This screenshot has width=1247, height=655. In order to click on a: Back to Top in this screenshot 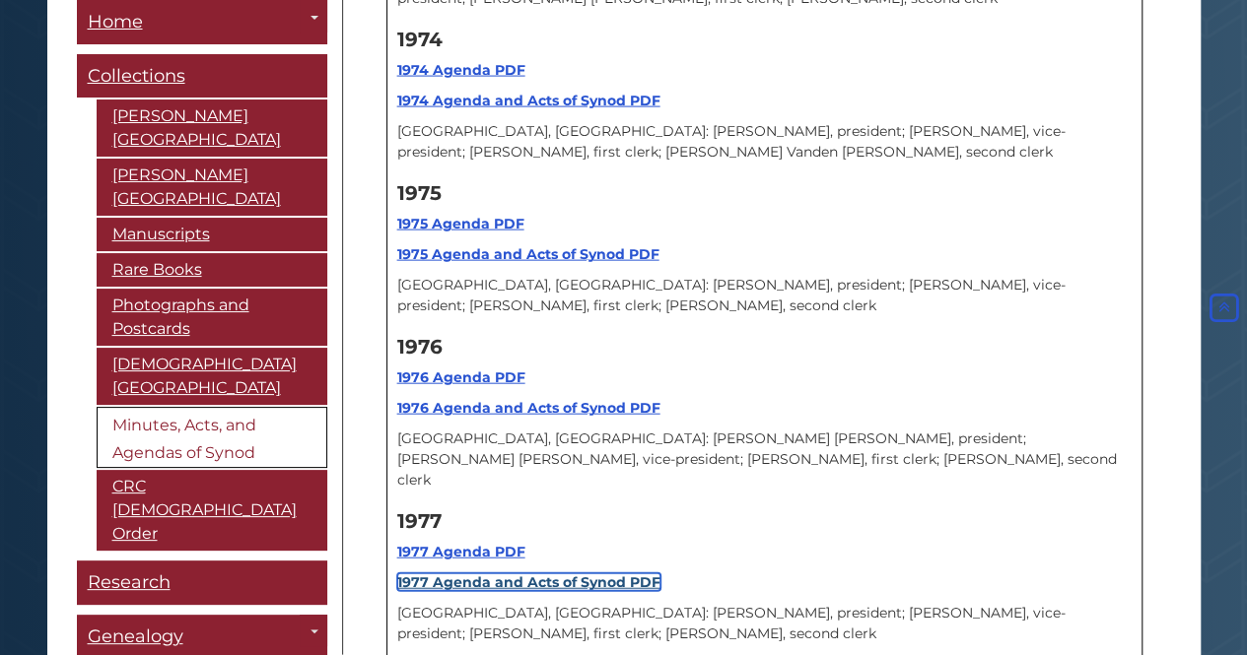, I will do `click(1223, 308)`.